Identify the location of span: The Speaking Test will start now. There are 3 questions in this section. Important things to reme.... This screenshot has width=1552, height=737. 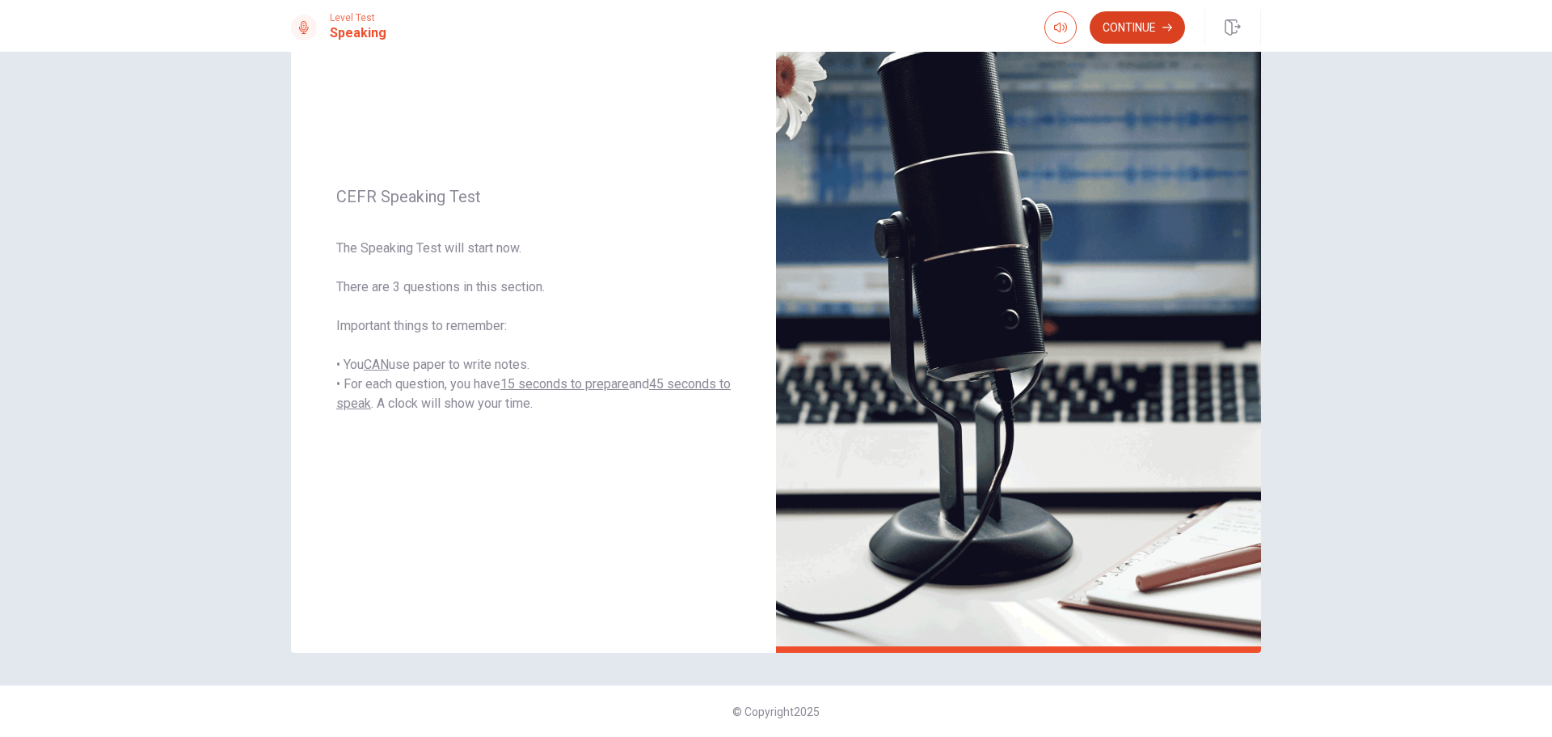
(534, 326).